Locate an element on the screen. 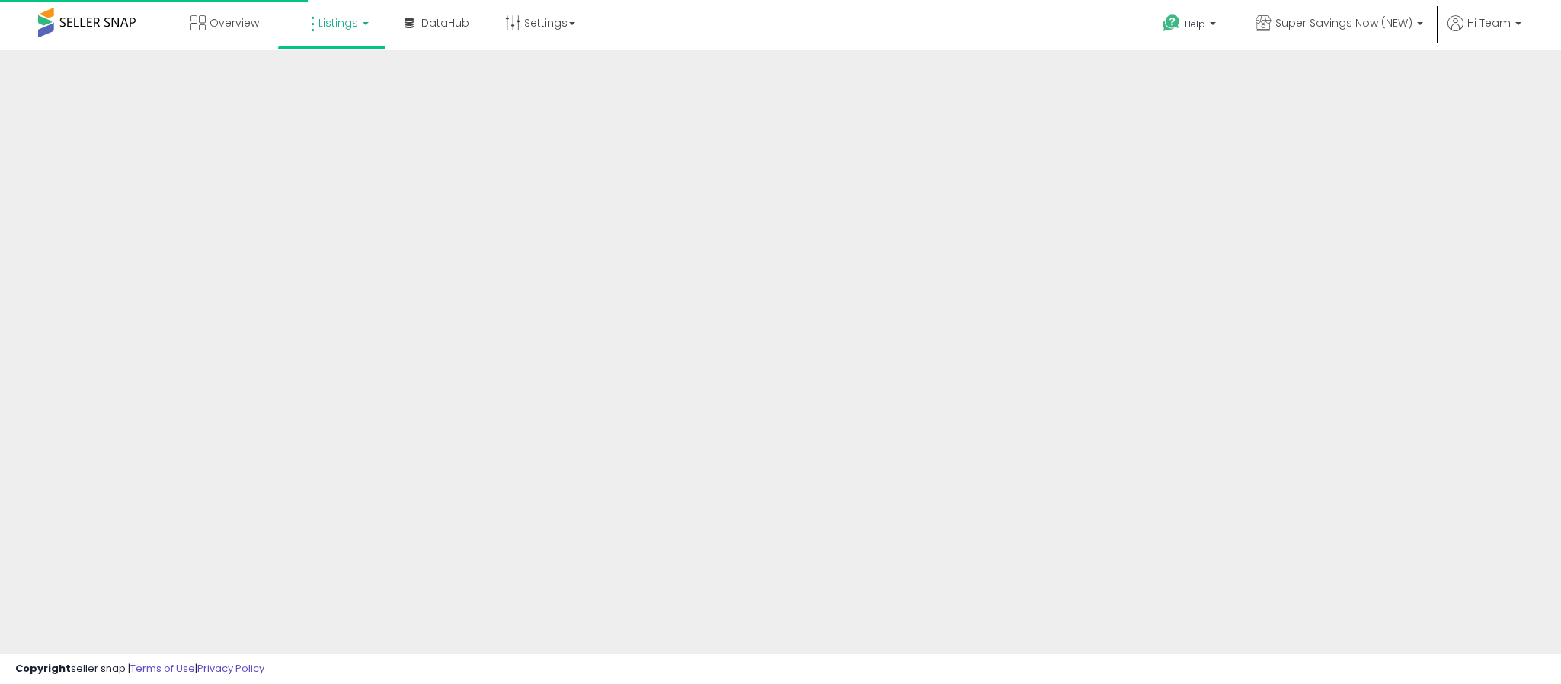 Image resolution: width=1561 pixels, height=684 pixels. span: DataHub is located at coordinates (445, 23).